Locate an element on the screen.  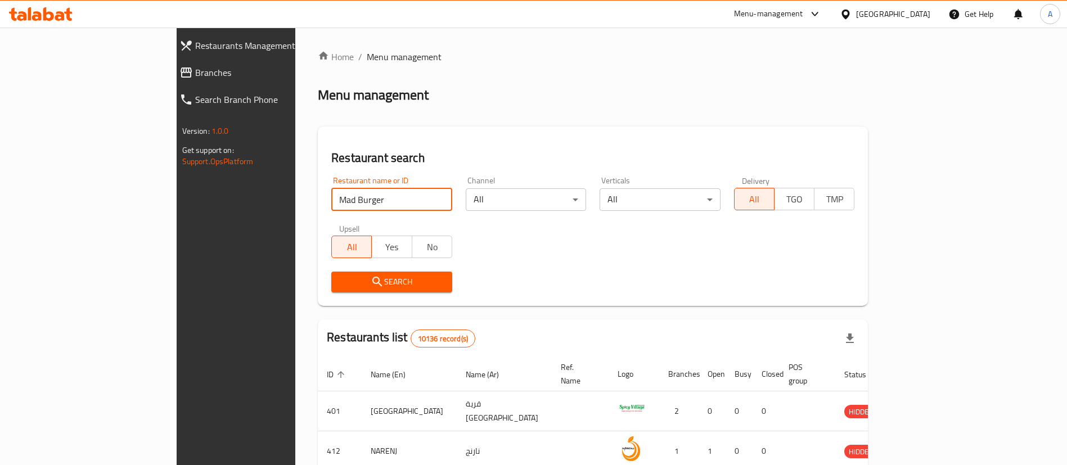
button: Search is located at coordinates (392, 282).